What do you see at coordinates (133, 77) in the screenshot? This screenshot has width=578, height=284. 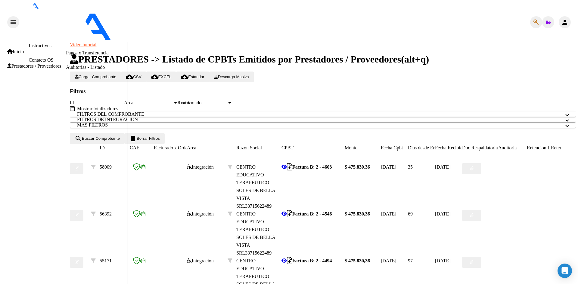 I see `button: CSV` at bounding box center [133, 77].